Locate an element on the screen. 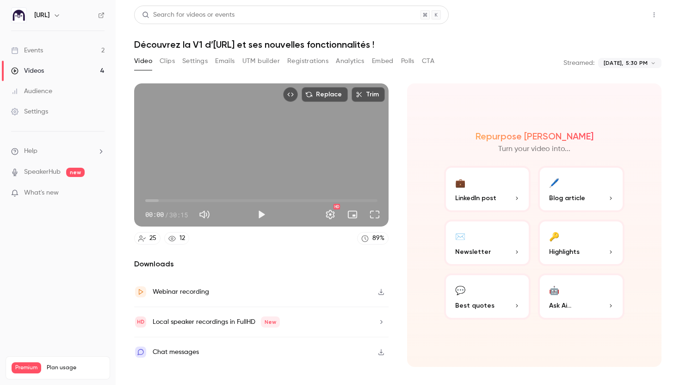 The height and width of the screenshot is (385, 680). div: 25 is located at coordinates (153, 238).